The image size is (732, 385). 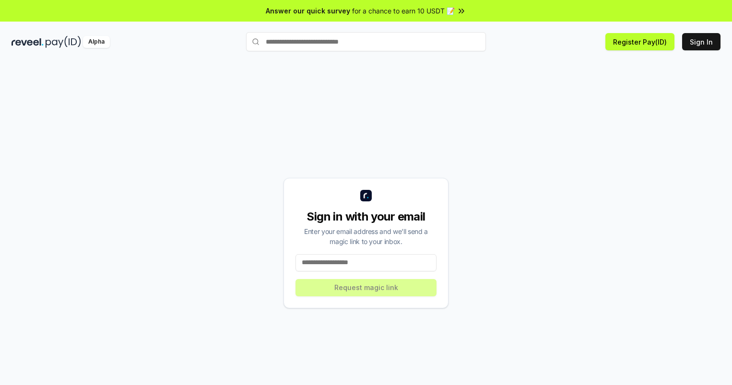 I want to click on img: logo_small, so click(x=366, y=196).